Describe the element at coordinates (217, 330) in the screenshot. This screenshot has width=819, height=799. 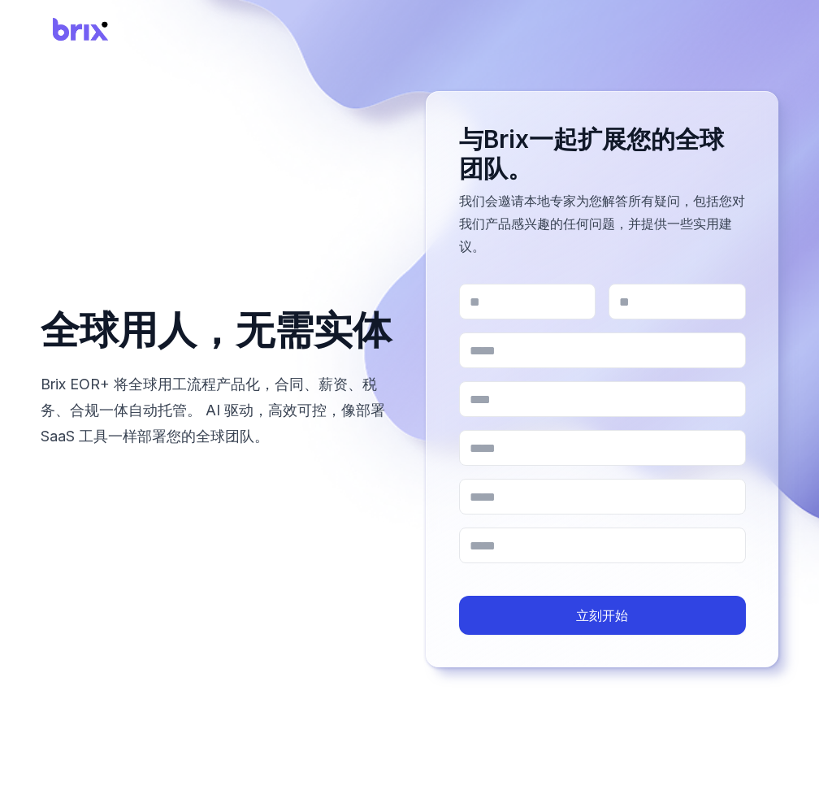
I see `h1: 全球用人，无需实体` at that location.